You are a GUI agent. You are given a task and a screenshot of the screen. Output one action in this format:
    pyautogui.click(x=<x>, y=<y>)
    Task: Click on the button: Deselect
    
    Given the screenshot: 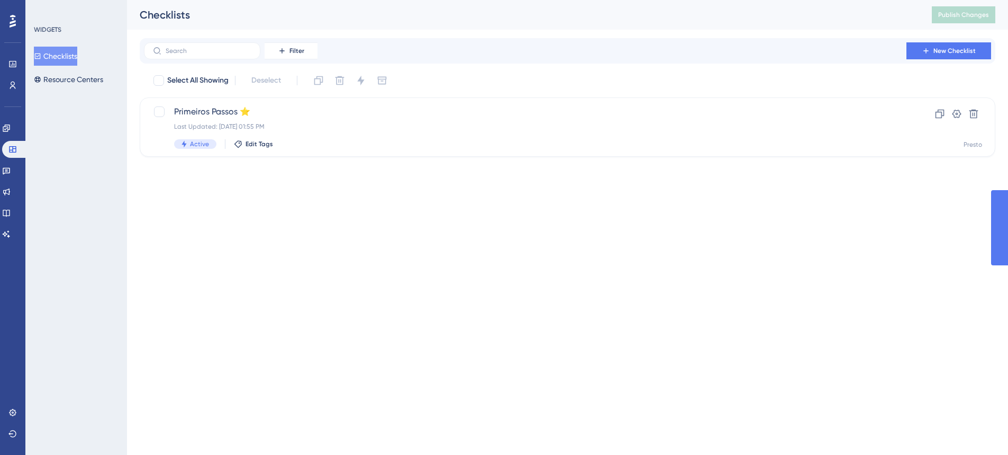 What is the action you would take?
    pyautogui.click(x=266, y=80)
    